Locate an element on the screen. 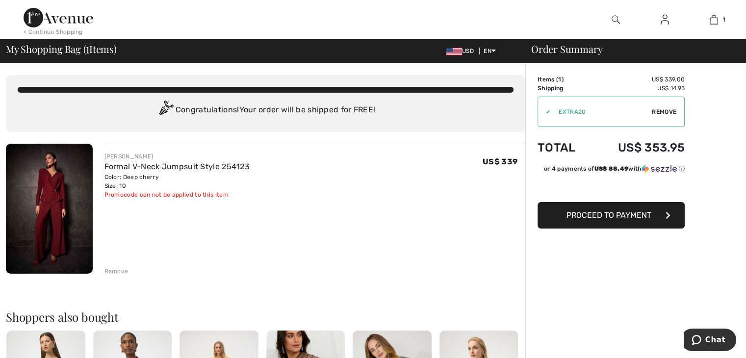 The height and width of the screenshot is (358, 746). button: Proceed to Payment is located at coordinates (611, 215).